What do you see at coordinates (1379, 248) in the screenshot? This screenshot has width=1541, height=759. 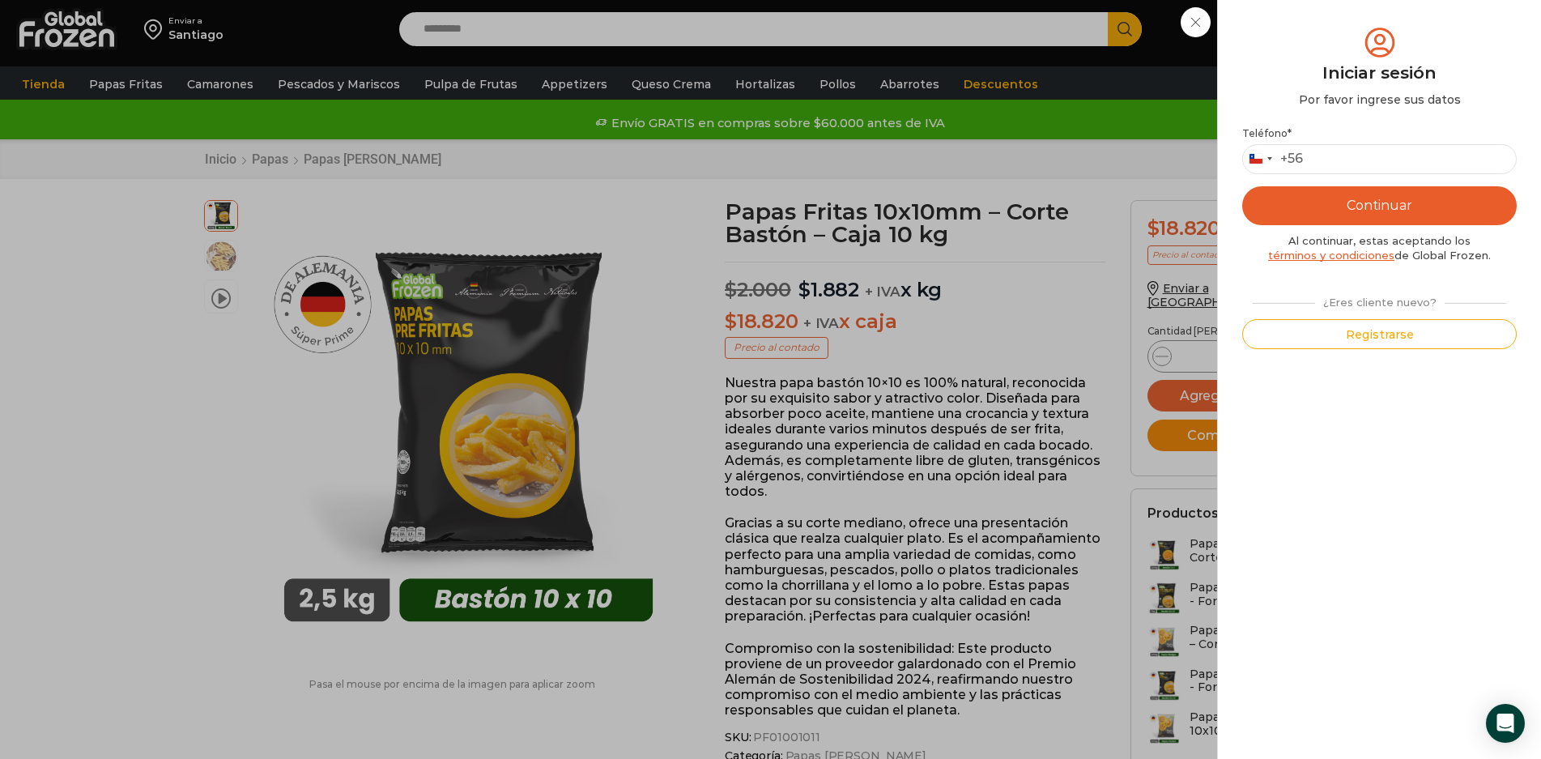 I see `div: Al continuar, estas aceptando los de Global Frozen.` at bounding box center [1379, 248].